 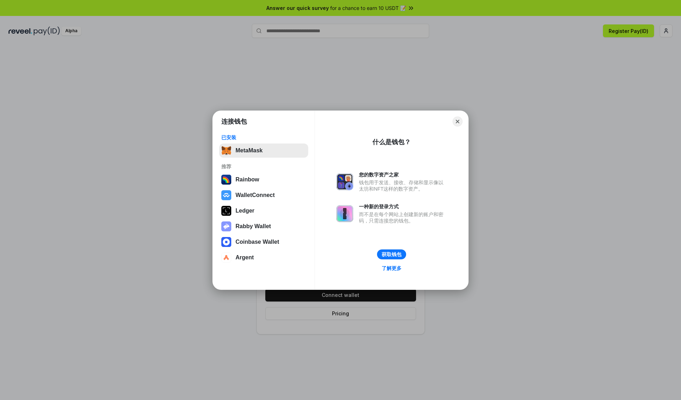 What do you see at coordinates (263, 151) in the screenshot?
I see `button: MetaMask` at bounding box center [263, 151].